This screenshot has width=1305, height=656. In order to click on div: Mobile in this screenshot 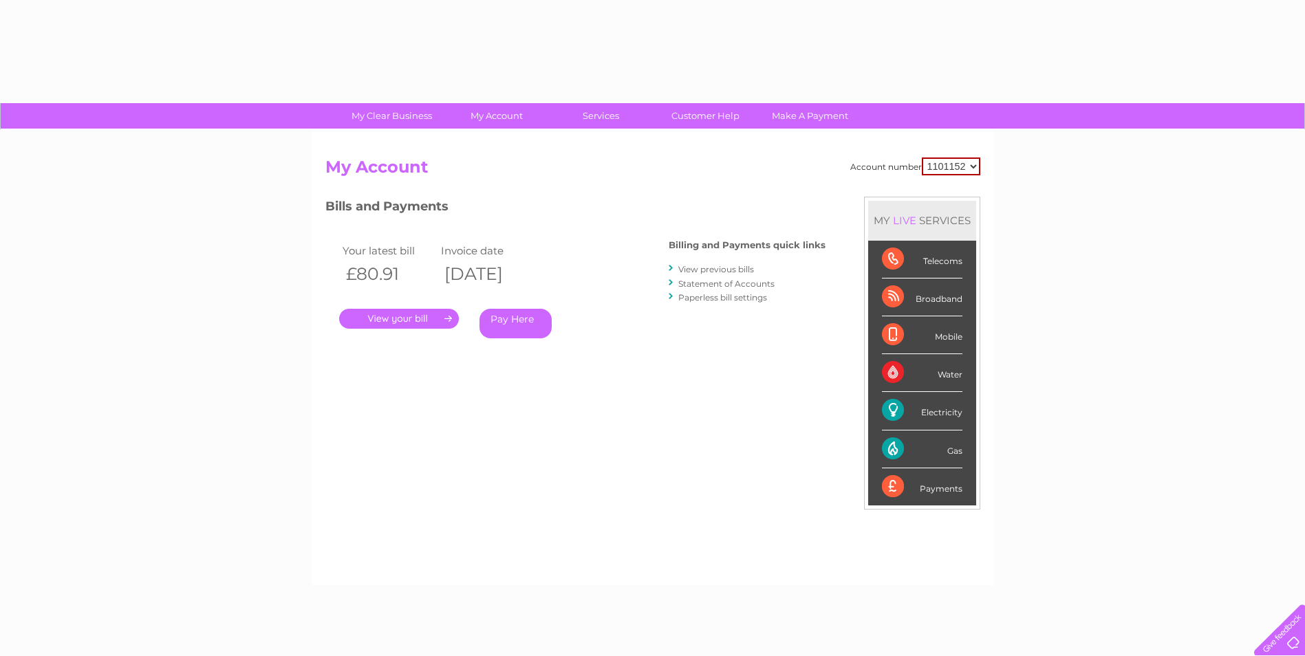, I will do `click(922, 335)`.